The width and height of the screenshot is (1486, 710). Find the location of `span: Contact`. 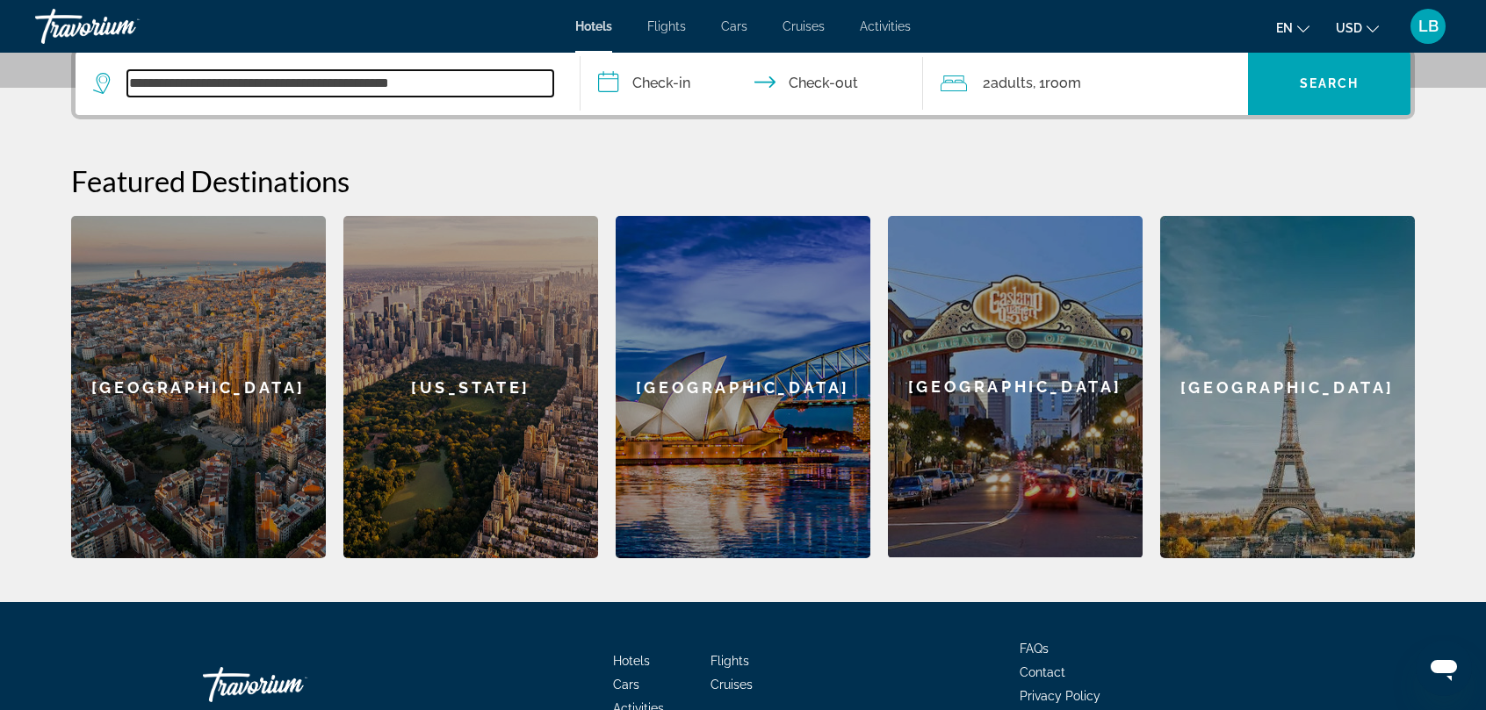

span: Contact is located at coordinates (1042, 673).